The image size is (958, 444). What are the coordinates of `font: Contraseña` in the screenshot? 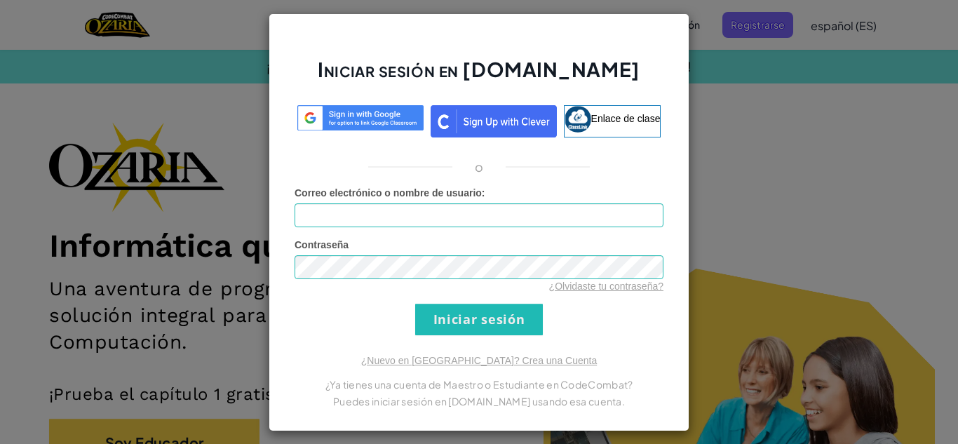 It's located at (321, 245).